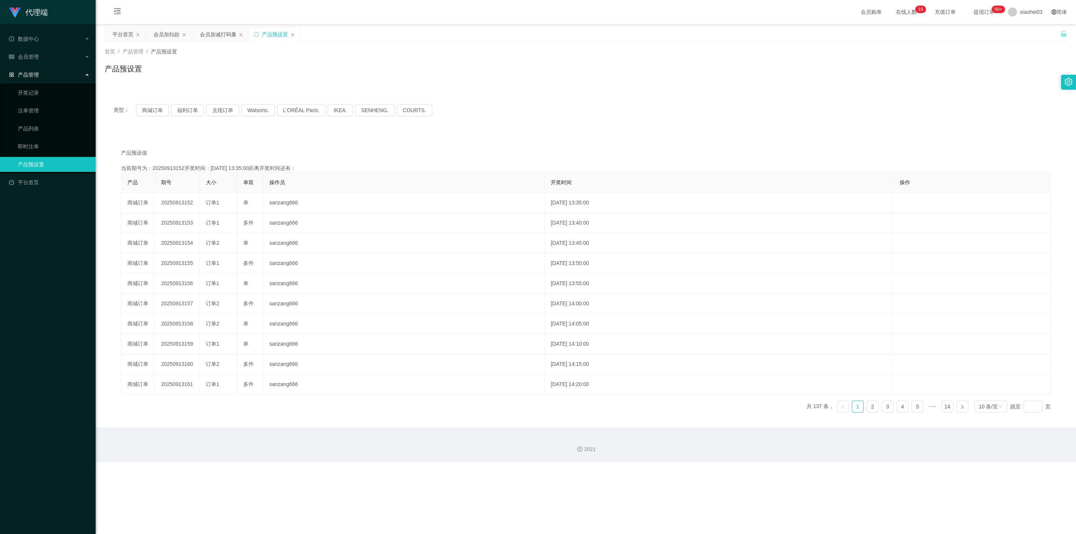 The width and height of the screenshot is (1076, 534). I want to click on div: 会员加减打码量, so click(218, 34).